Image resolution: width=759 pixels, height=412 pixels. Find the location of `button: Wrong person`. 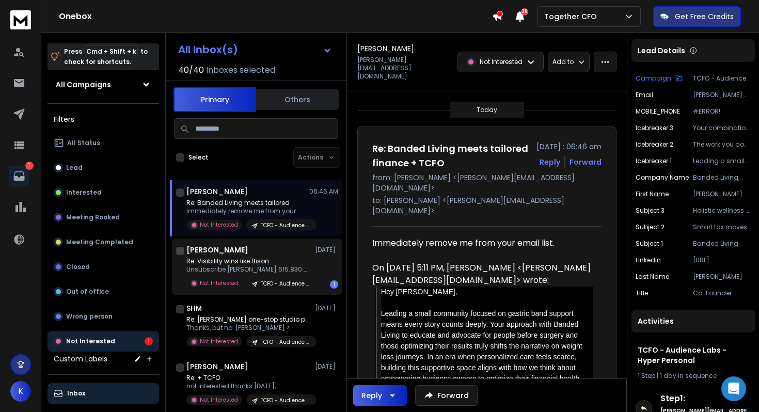

button: Wrong person is located at coordinates (103, 317).